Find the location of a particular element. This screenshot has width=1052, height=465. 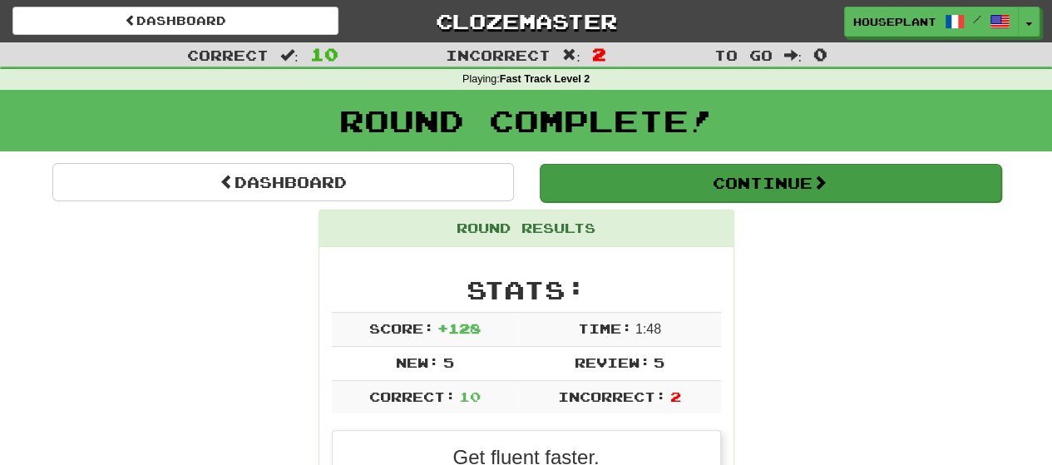

span: Houseplant is located at coordinates (895, 22).